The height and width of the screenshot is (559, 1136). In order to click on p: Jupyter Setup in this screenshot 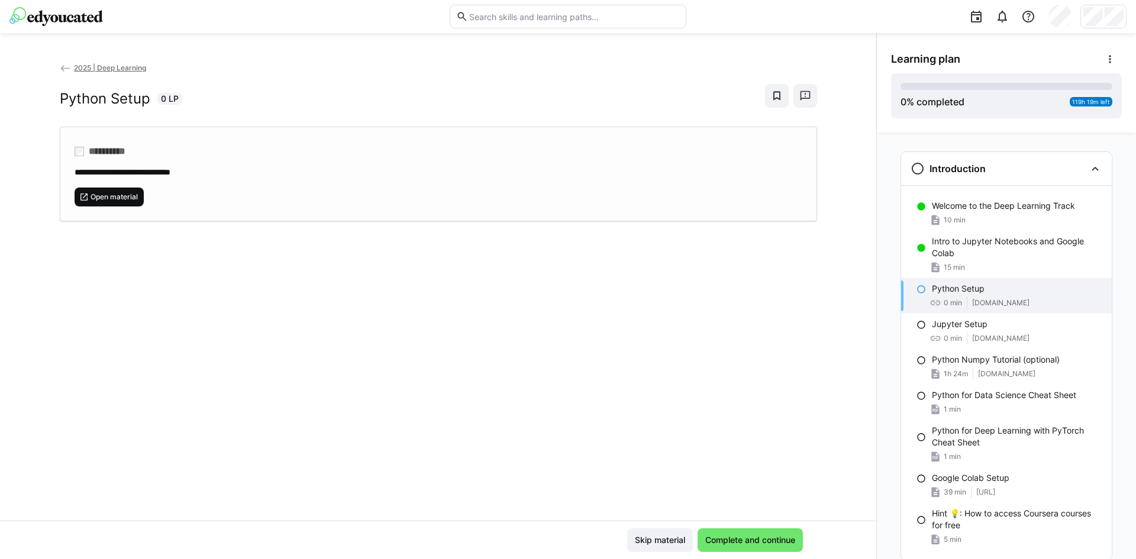, I will do `click(960, 324)`.